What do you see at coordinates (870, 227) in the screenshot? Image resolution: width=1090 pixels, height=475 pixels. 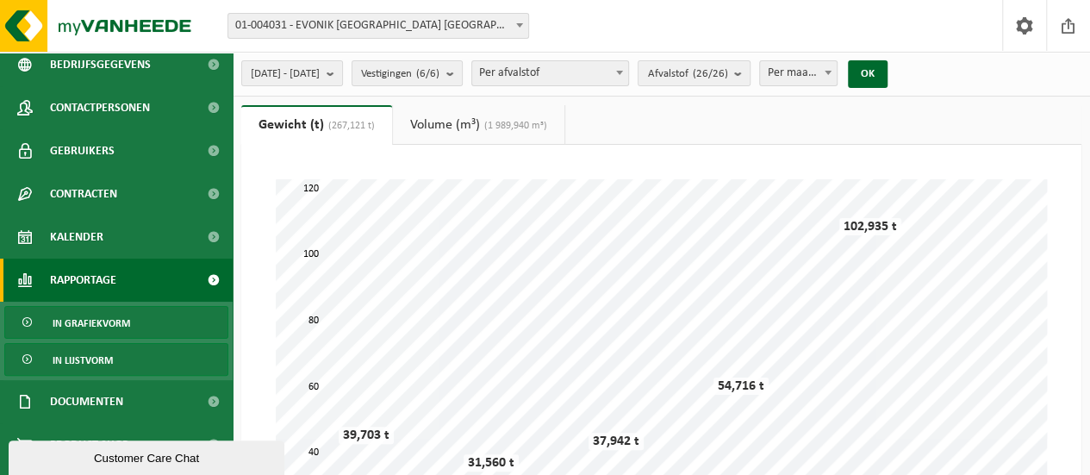 I see `div: 102,935 t` at bounding box center [870, 227].